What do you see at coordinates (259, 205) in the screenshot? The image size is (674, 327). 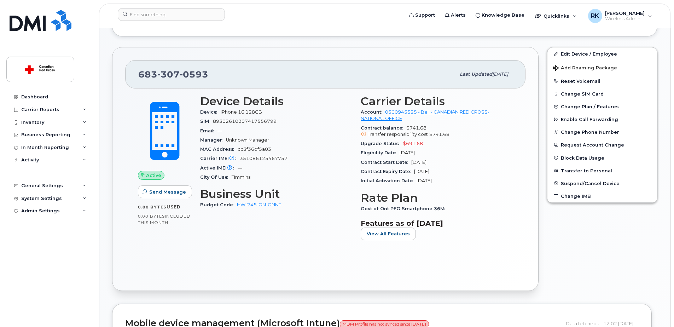 I see `a: HW-745-ON-ONNT` at bounding box center [259, 205].